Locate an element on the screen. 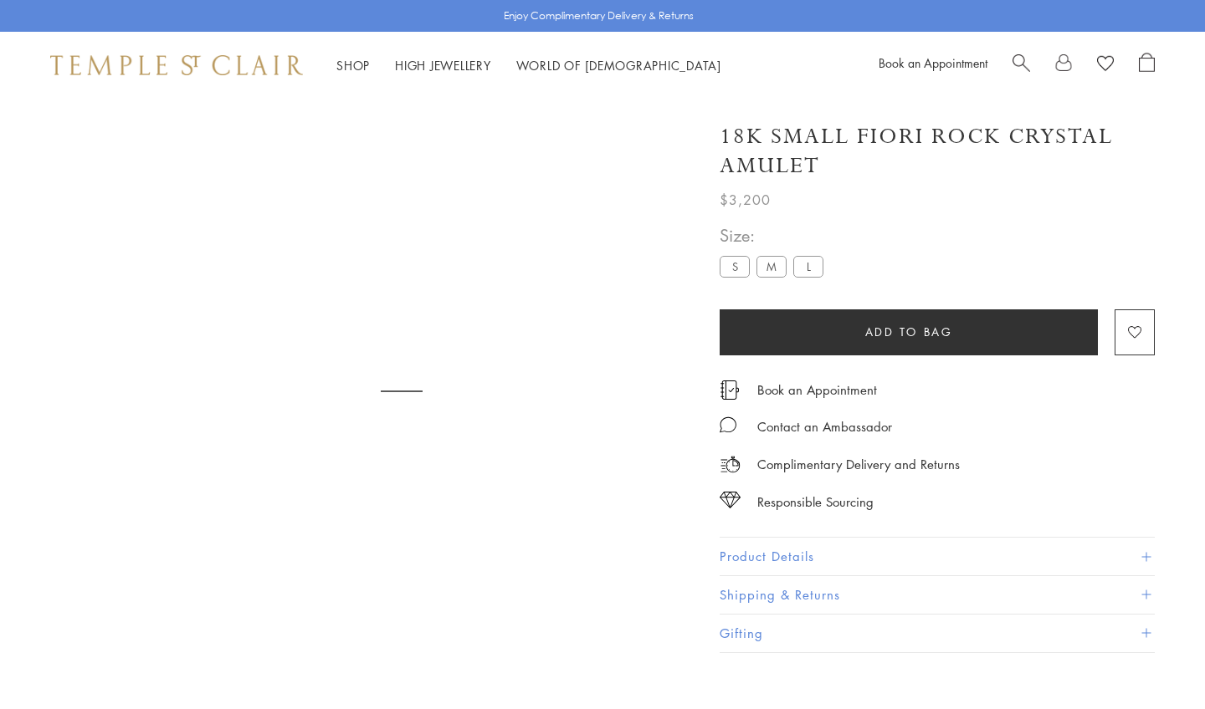 Image resolution: width=1205 pixels, height=709 pixels. button: Add to bag is located at coordinates (908, 332).